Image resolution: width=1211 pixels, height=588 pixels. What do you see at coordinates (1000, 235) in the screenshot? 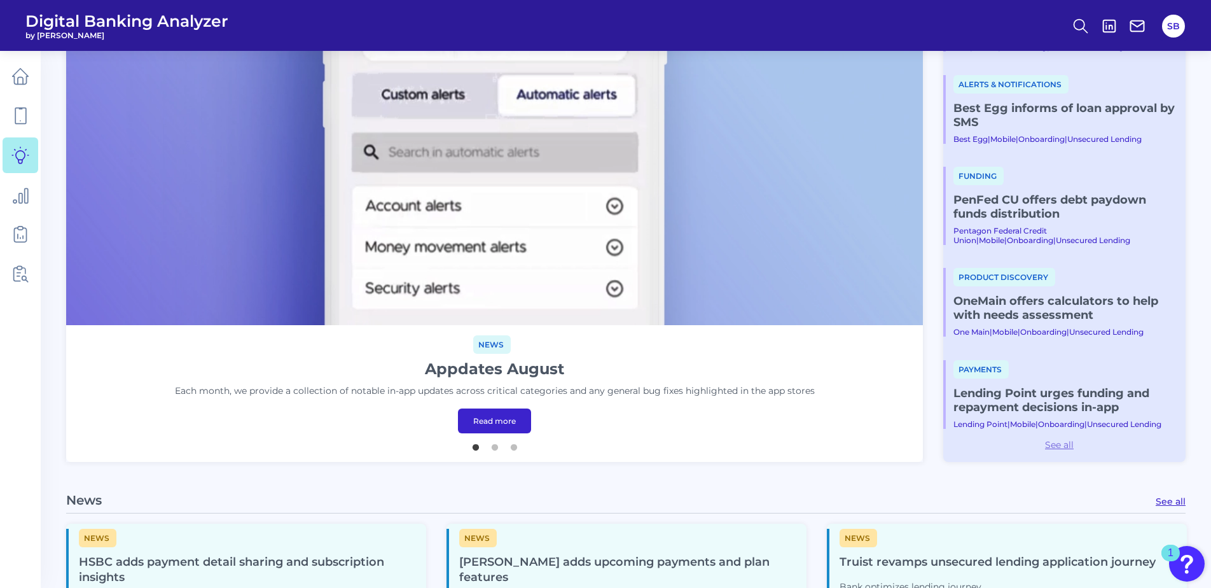
I see `a: Pentagon Federal Credit Union` at bounding box center [1000, 235].